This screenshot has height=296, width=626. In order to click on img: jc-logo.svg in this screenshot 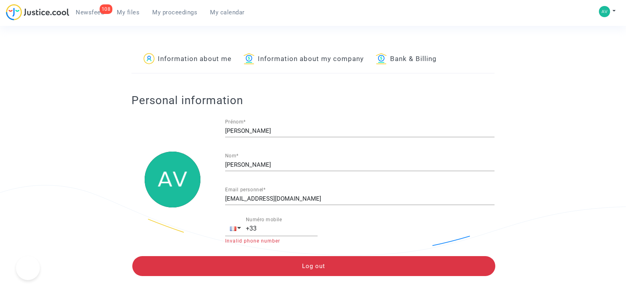, I will do `click(37, 12)`.